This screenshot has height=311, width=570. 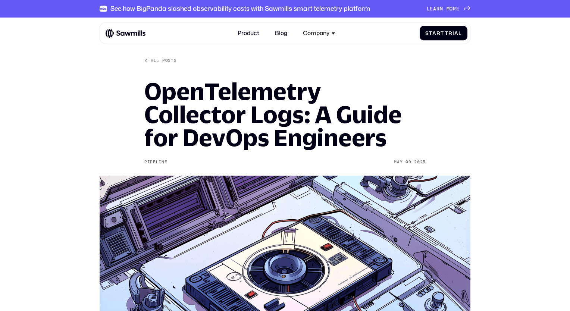 I want to click on div: All posts, so click(x=163, y=60).